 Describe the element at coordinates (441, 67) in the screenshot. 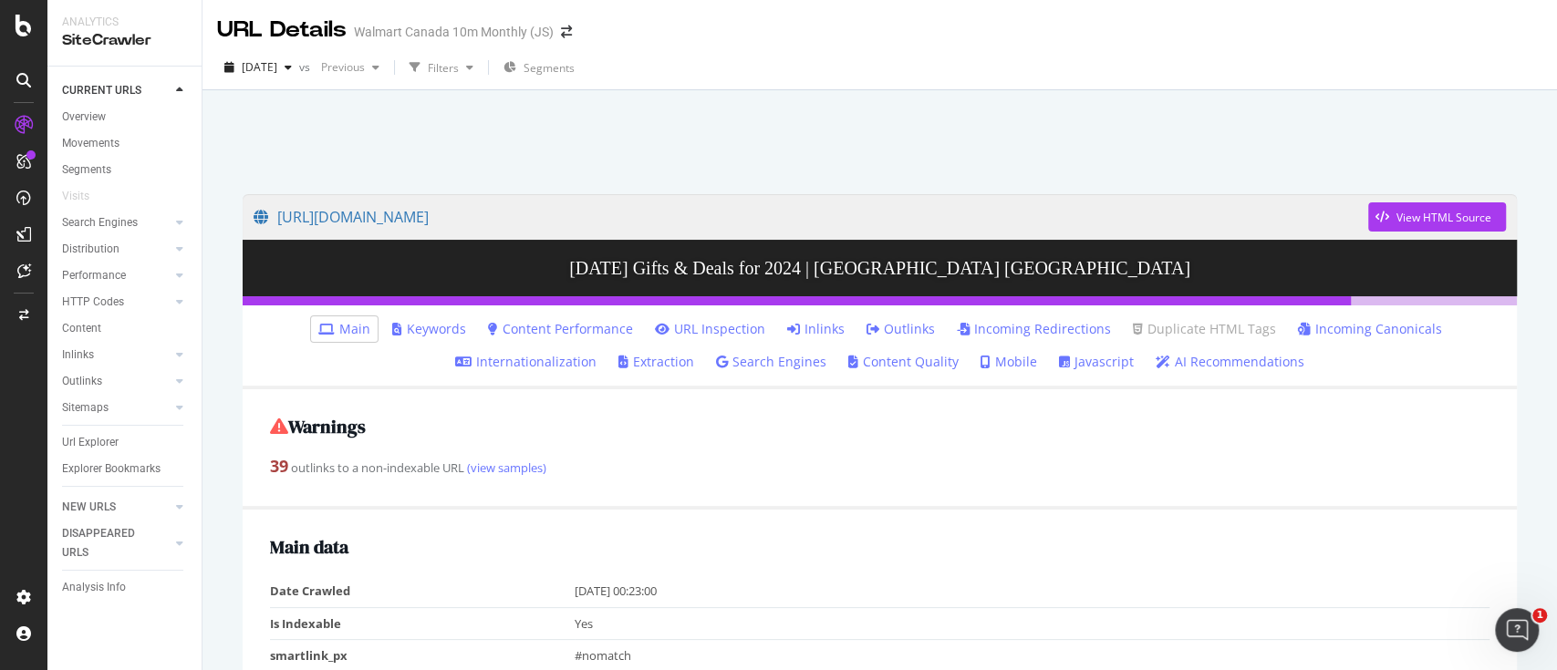

I see `button: Filters` at that location.